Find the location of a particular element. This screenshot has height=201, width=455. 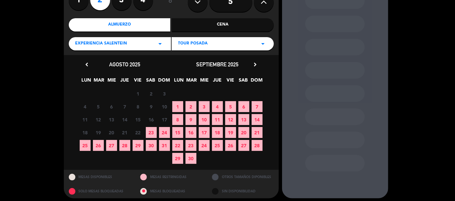

span: Tour Posada is located at coordinates (193, 44).